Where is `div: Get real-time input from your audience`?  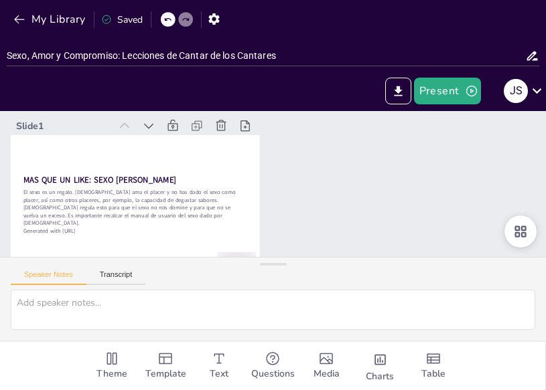
div: Get real-time input from your audience is located at coordinates (272, 366).